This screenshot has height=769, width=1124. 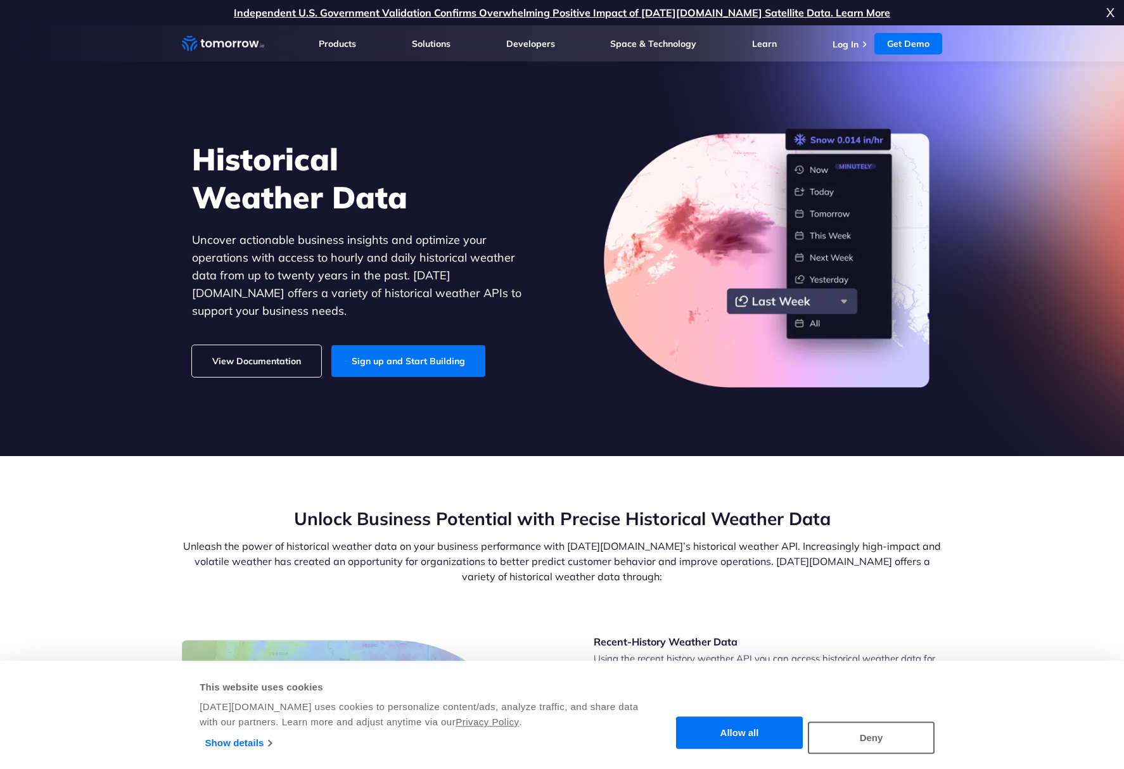 What do you see at coordinates (768, 642) in the screenshot?
I see `h3: Recent-History Weather Data` at bounding box center [768, 642].